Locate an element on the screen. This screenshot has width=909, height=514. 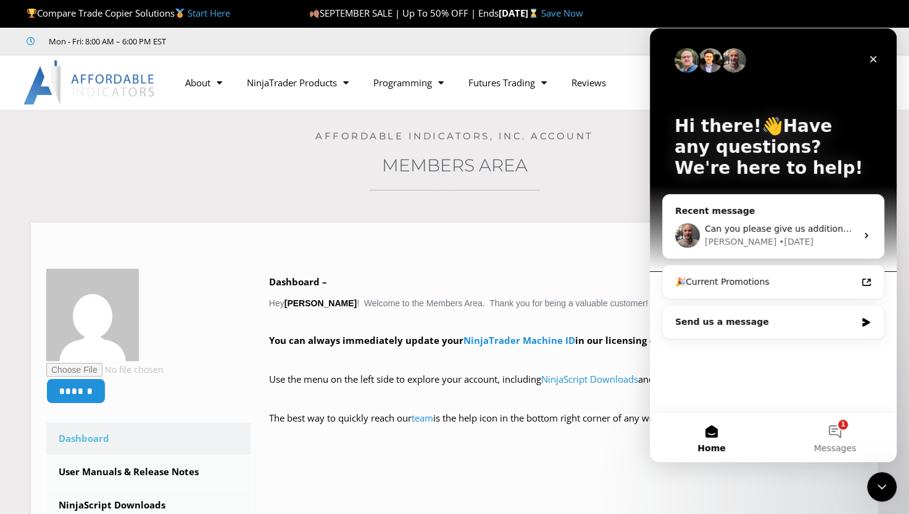
button: Messages is located at coordinates (185, 410).